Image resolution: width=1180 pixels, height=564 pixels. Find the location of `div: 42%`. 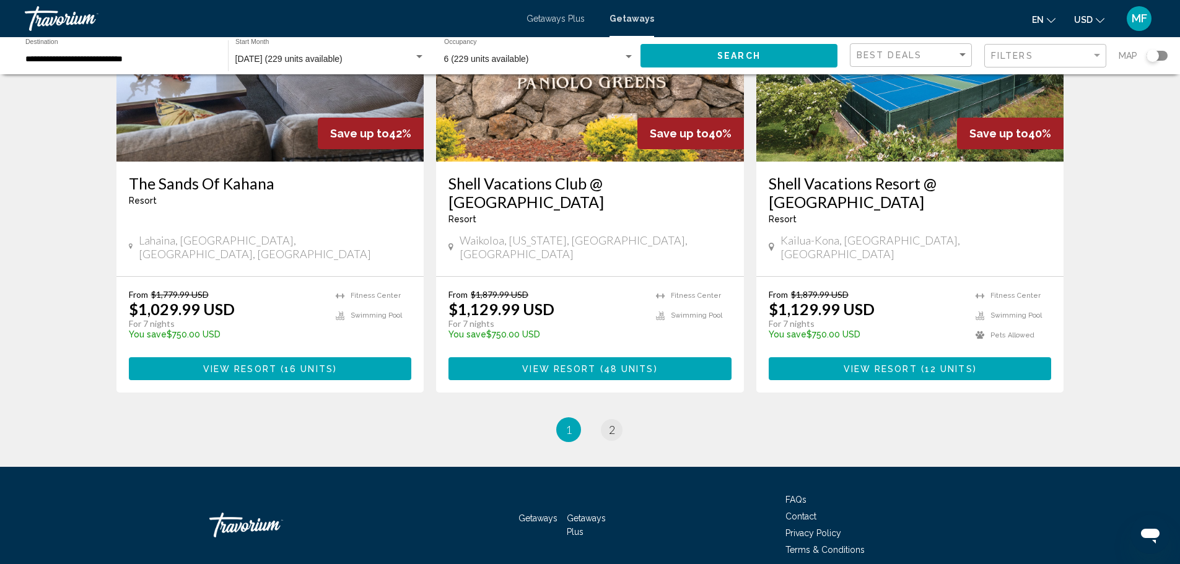

div: 42% is located at coordinates (370, 133).